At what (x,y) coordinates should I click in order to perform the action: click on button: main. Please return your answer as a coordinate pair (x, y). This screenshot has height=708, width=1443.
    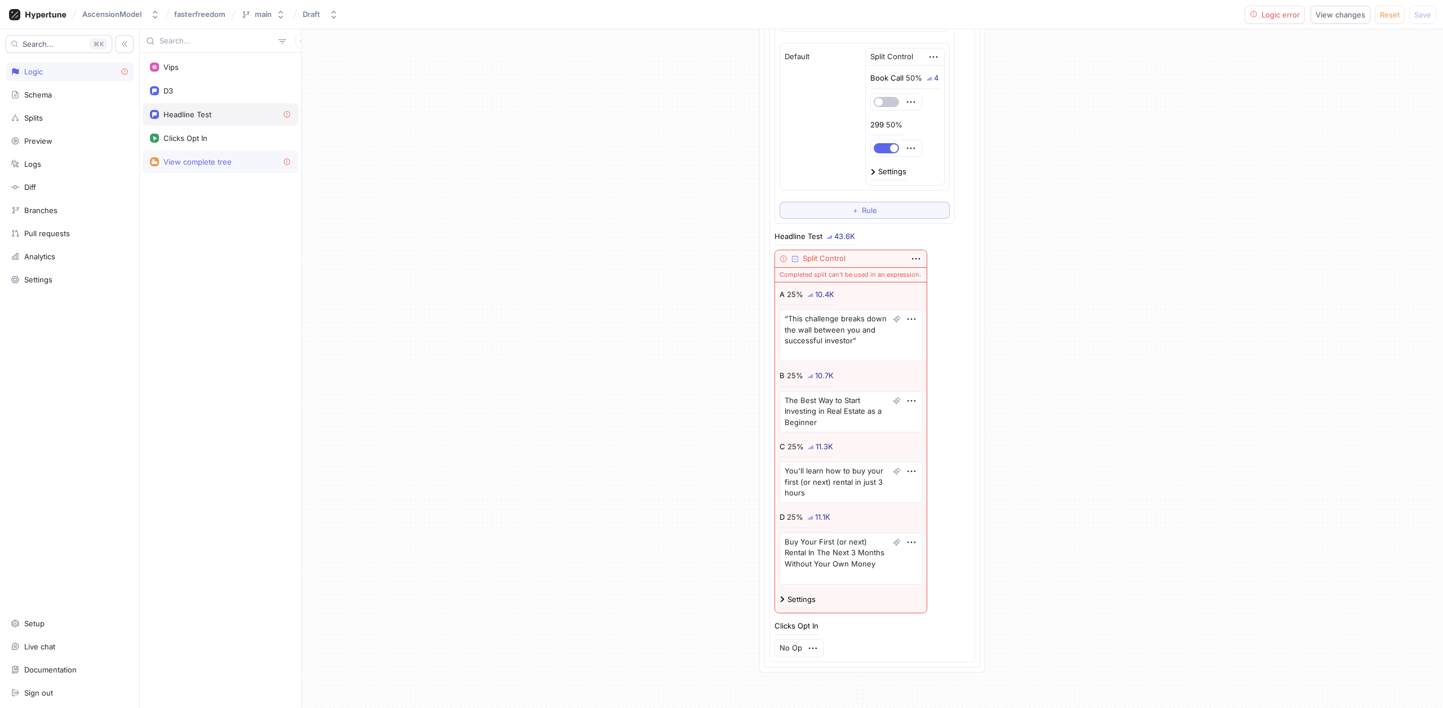
    Looking at the image, I should click on (263, 14).